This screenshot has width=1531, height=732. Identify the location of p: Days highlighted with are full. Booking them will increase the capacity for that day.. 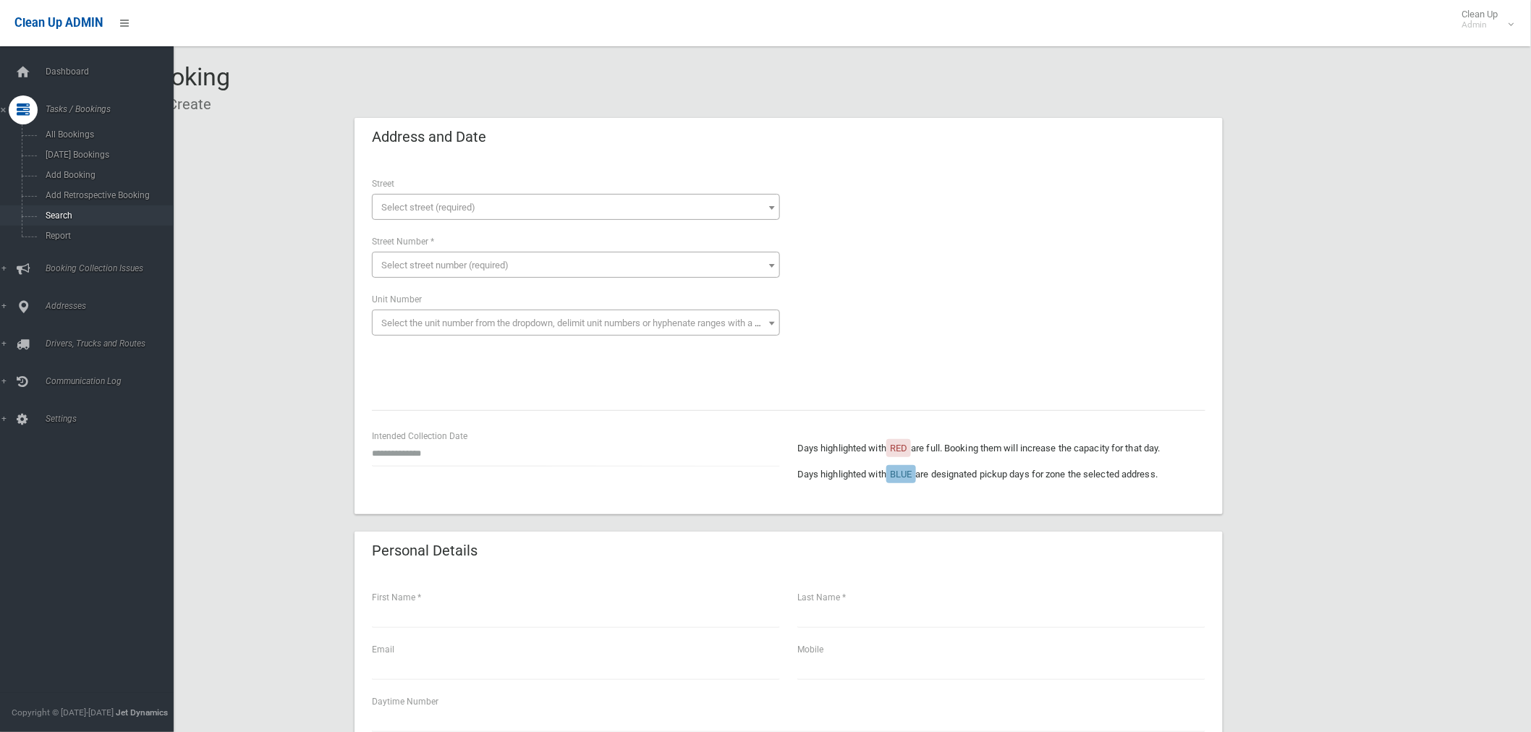
(1001, 449).